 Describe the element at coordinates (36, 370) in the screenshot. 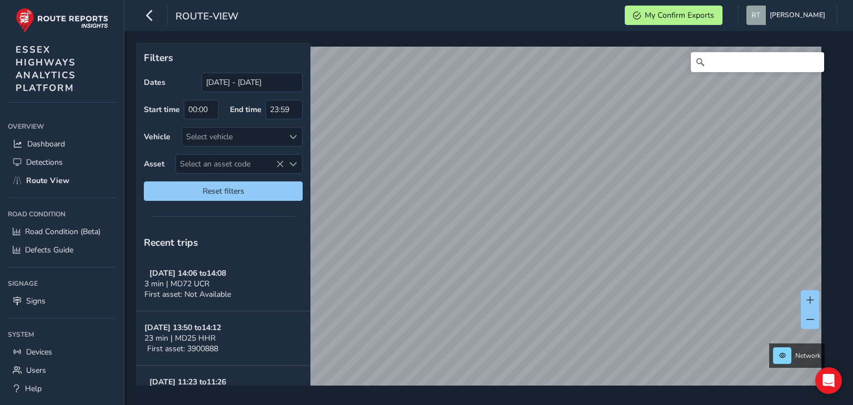

I see `span: Users` at that location.